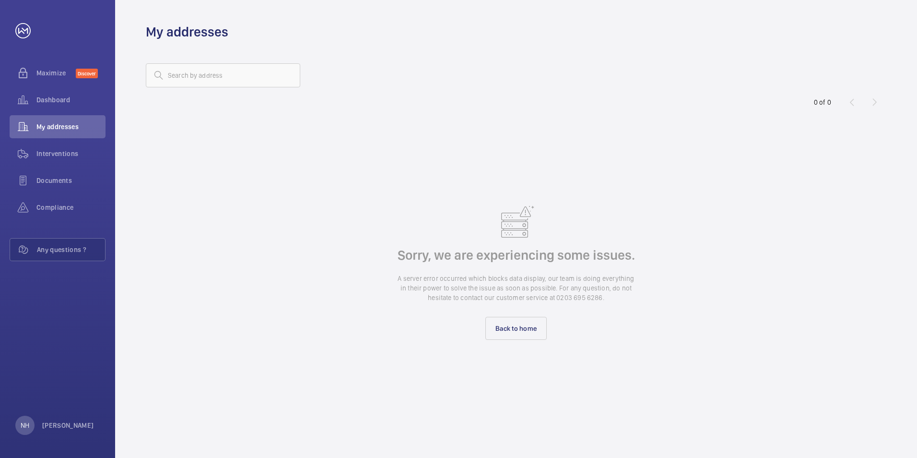 The width and height of the screenshot is (917, 458). What do you see at coordinates (71, 127) in the screenshot?
I see `span: My addresses` at bounding box center [71, 127].